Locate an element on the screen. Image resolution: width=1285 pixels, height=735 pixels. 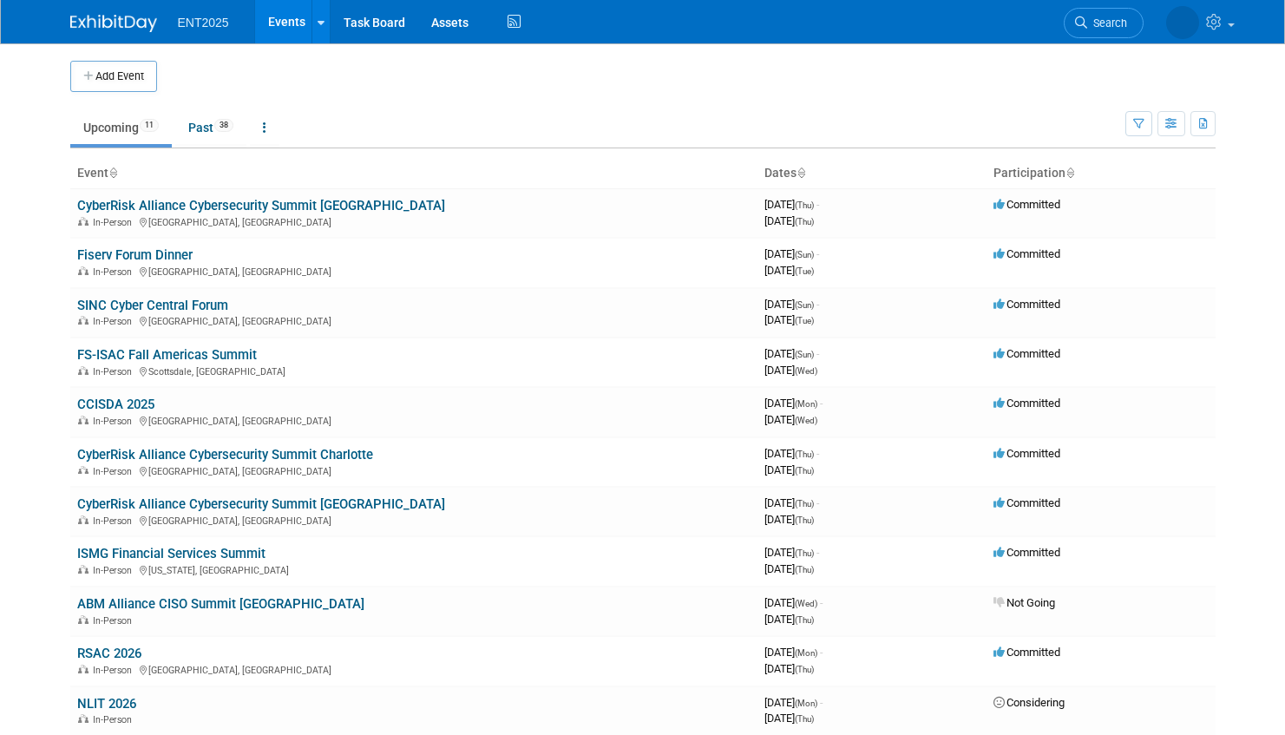
a: Fiserv Forum Dinner is located at coordinates (134, 255).